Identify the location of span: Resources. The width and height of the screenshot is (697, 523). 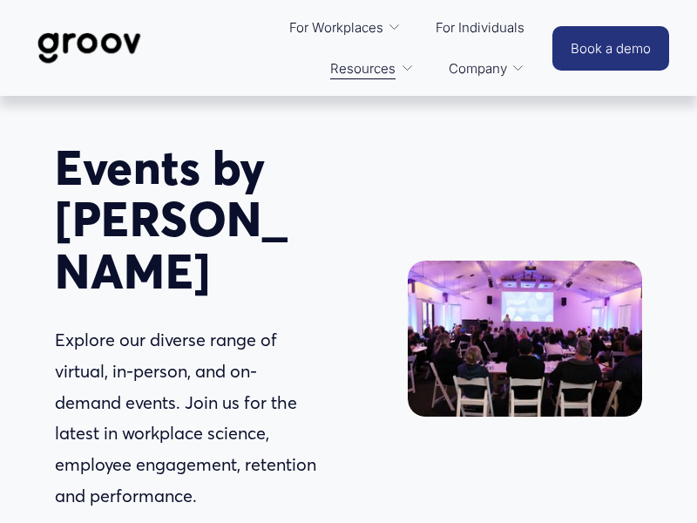
(363, 68).